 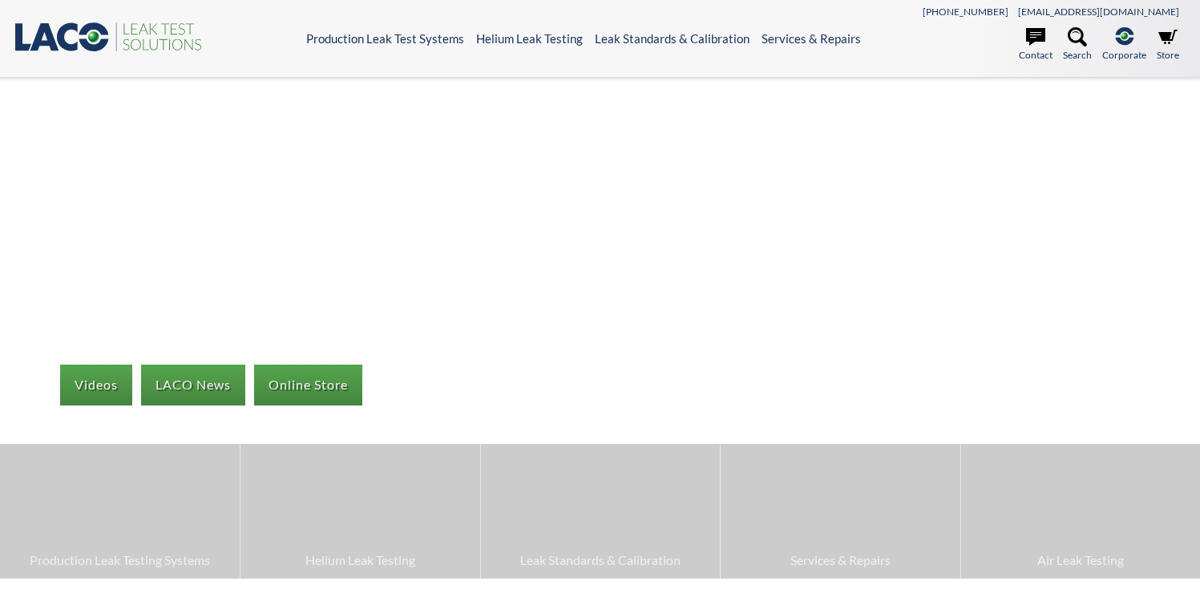 I want to click on span: Air Leak Testing, so click(x=1081, y=560).